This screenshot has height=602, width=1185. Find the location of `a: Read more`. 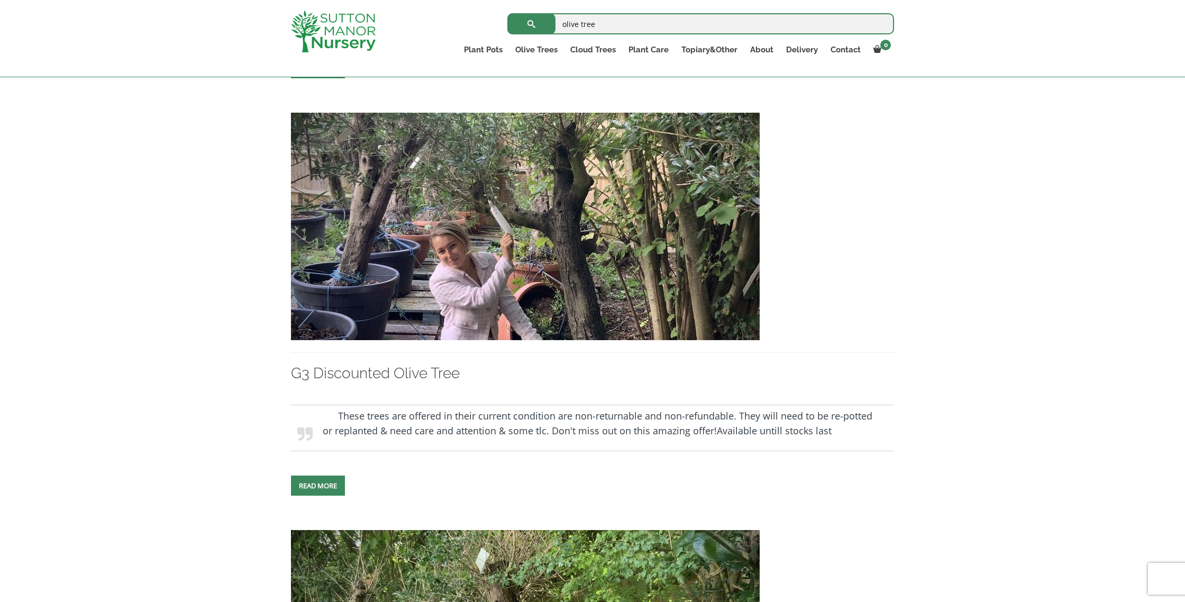

a: Read more is located at coordinates (318, 486).